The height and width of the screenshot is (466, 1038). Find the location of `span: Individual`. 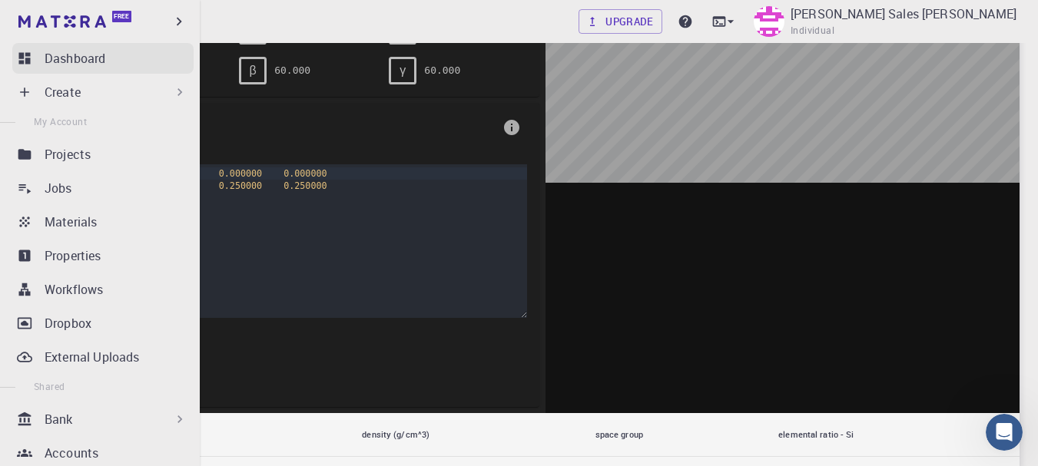

span: Individual is located at coordinates (812, 31).